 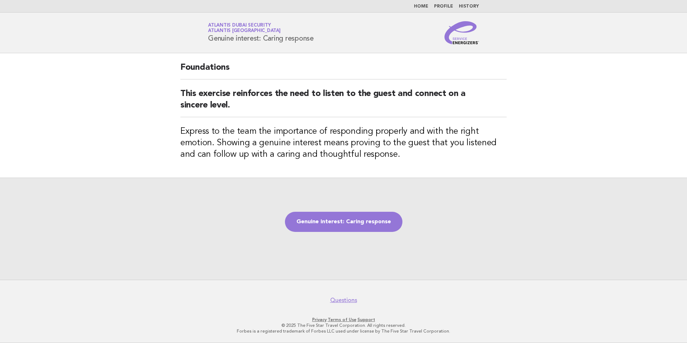 I want to click on h3: Express to the team the importance of responding properly and with the right emotion. Showing a g..., so click(x=344, y=143).